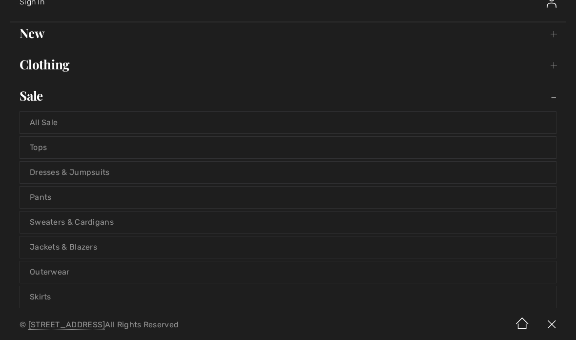  What do you see at coordinates (179, 325) in the screenshot?
I see `p: © All Rights Reserved` at bounding box center [179, 325].